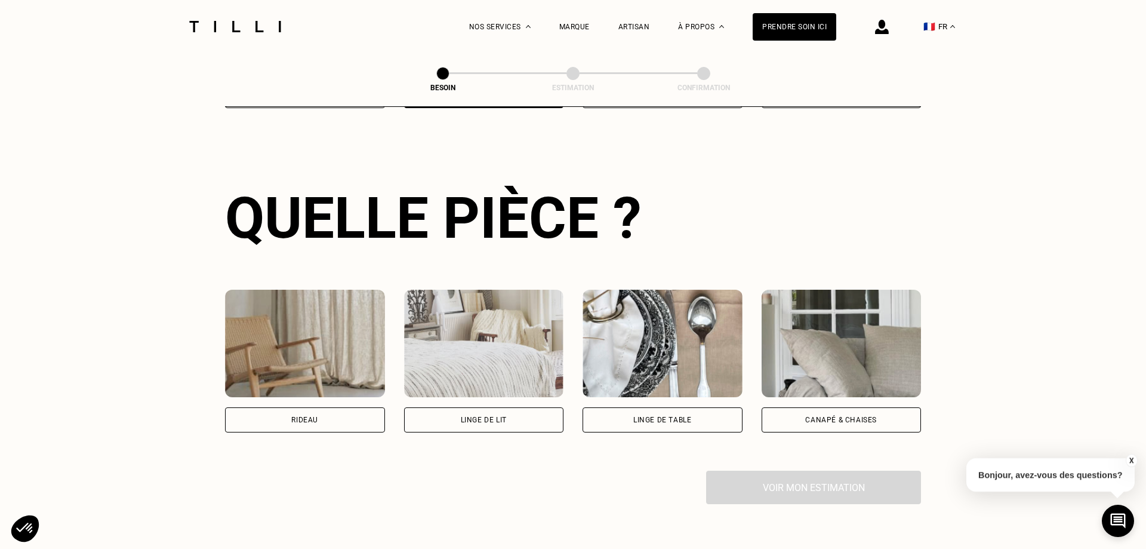  I want to click on p: Bonjour, avez-vous des questions?, so click(1051, 475).